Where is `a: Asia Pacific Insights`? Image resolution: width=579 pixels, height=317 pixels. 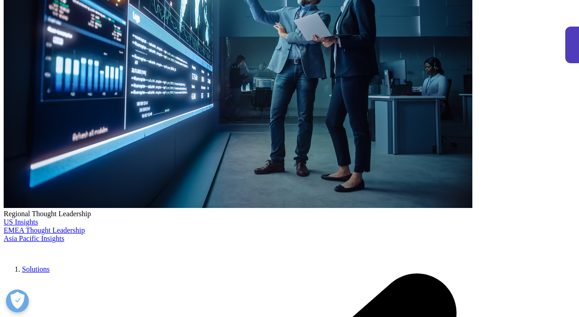 a: Asia Pacific Insights is located at coordinates (34, 238).